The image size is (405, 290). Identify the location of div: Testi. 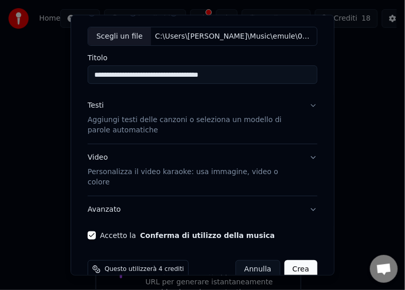
(95, 106).